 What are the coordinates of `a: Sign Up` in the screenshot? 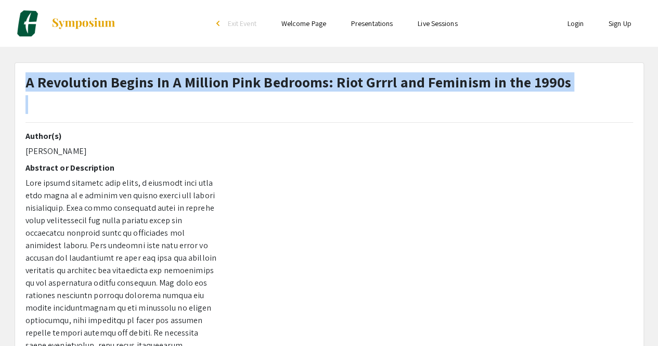 It's located at (620, 23).